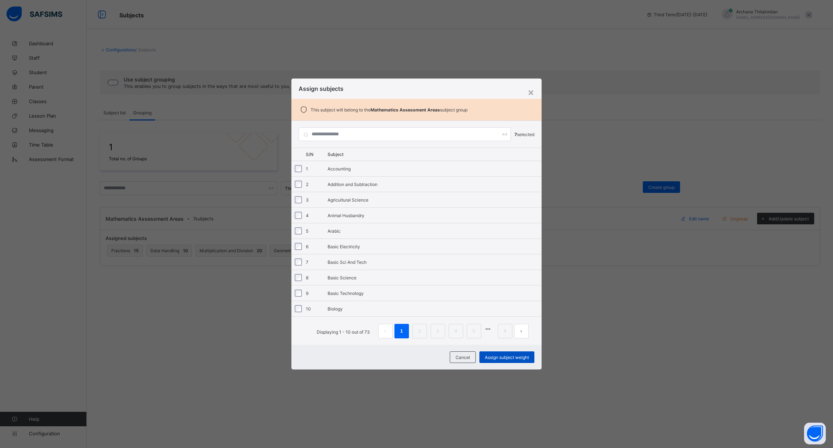  What do you see at coordinates (336, 154) in the screenshot?
I see `span: Subject` at bounding box center [336, 154].